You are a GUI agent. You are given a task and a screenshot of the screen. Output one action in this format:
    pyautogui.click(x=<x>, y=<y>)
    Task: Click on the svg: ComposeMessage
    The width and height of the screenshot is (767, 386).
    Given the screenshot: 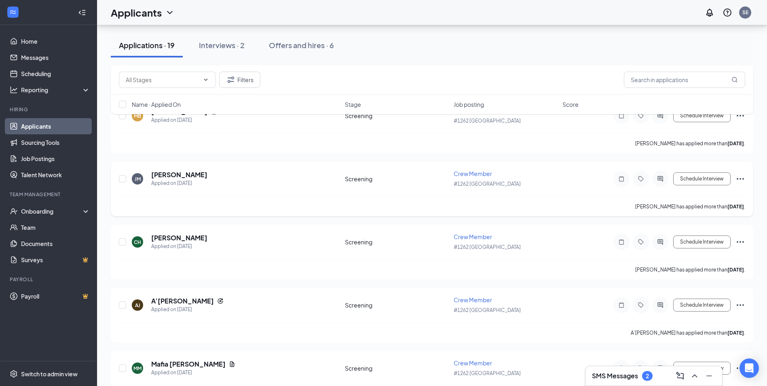 What is the action you would take?
    pyautogui.click(x=680, y=376)
    